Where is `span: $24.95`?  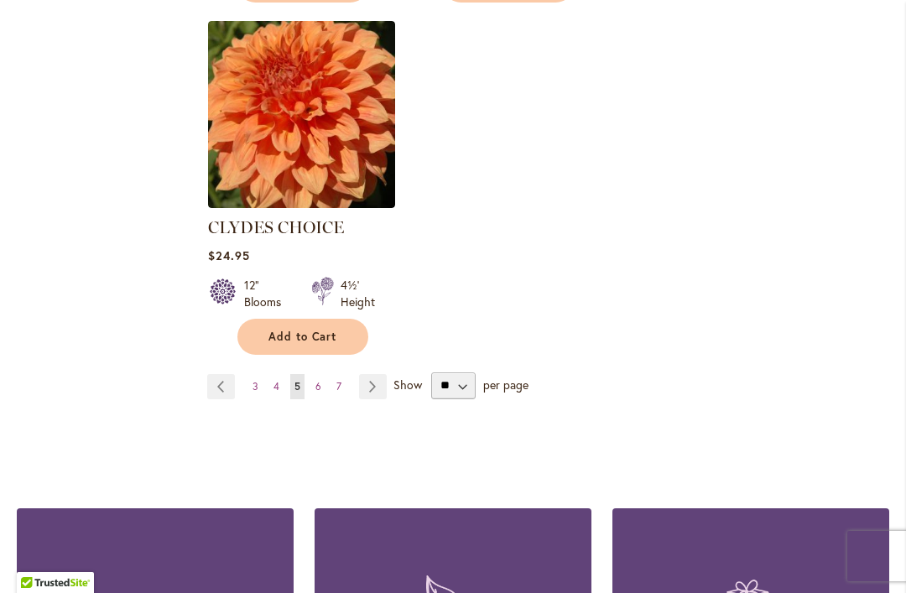 span: $24.95 is located at coordinates (229, 255).